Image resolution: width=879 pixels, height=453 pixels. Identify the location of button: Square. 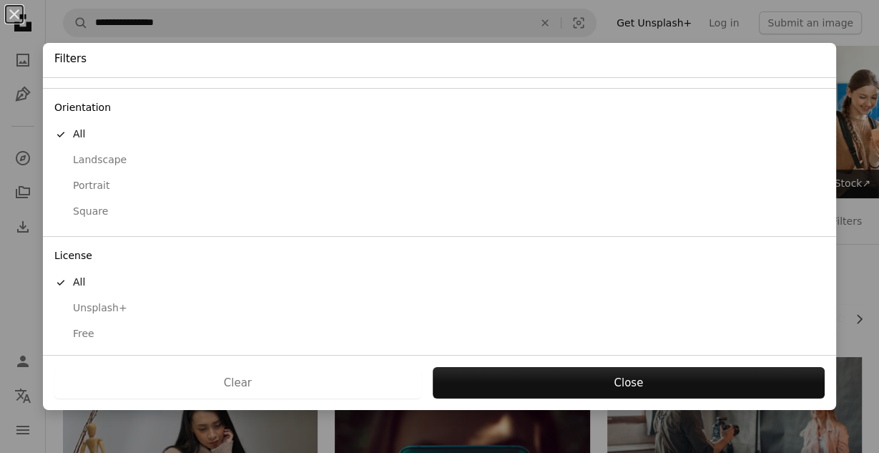
(439, 212).